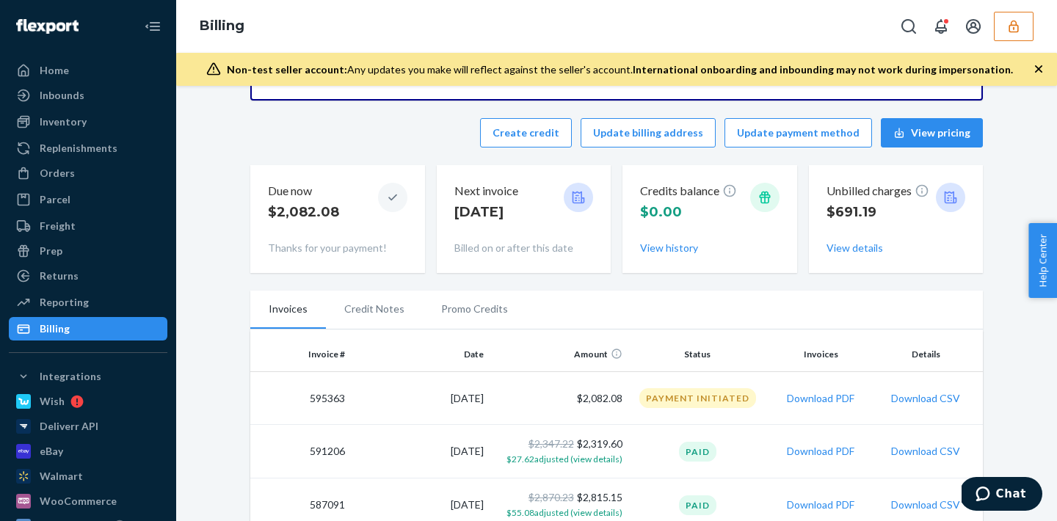 The width and height of the screenshot is (1057, 521). Describe the element at coordinates (698, 398) in the screenshot. I see `div: Payment Initiated` at that location.